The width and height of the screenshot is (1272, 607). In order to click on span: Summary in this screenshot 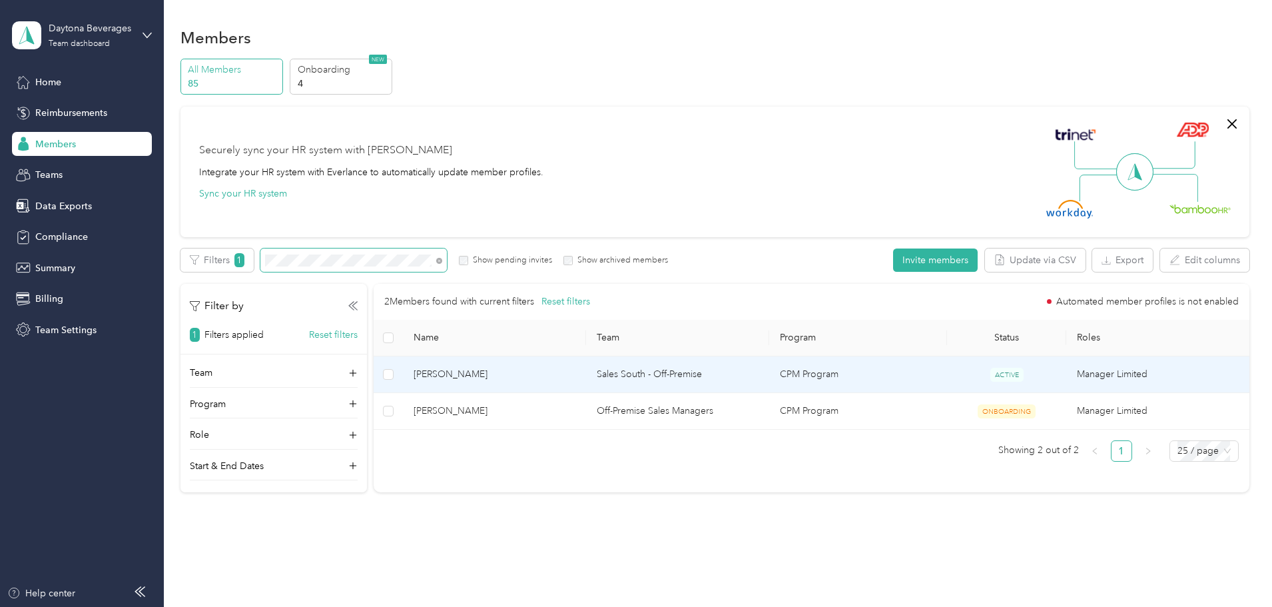, I will do `click(55, 268)`.